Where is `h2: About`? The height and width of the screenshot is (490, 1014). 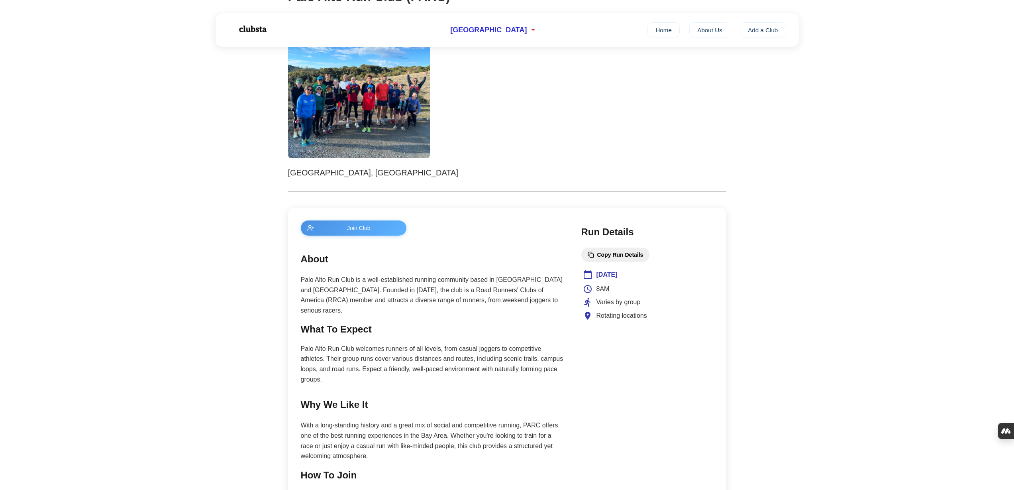
h2: About is located at coordinates (433, 259).